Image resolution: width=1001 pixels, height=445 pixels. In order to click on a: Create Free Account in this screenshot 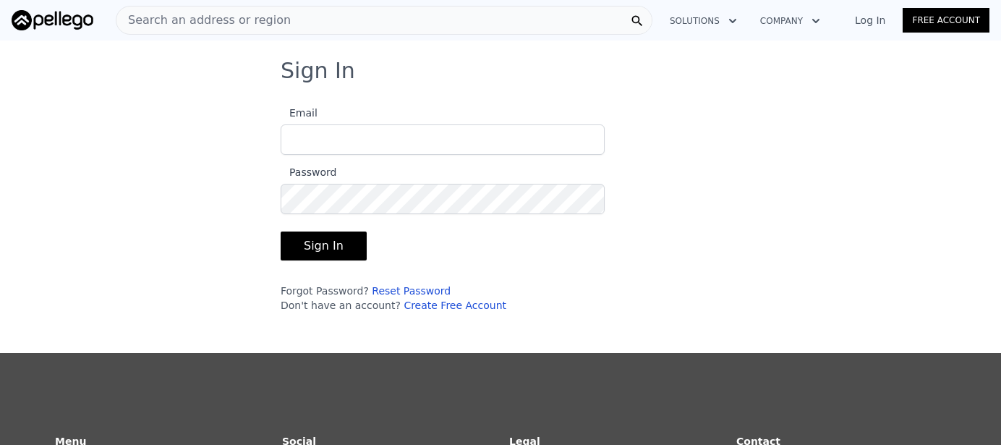, I will do `click(455, 305)`.